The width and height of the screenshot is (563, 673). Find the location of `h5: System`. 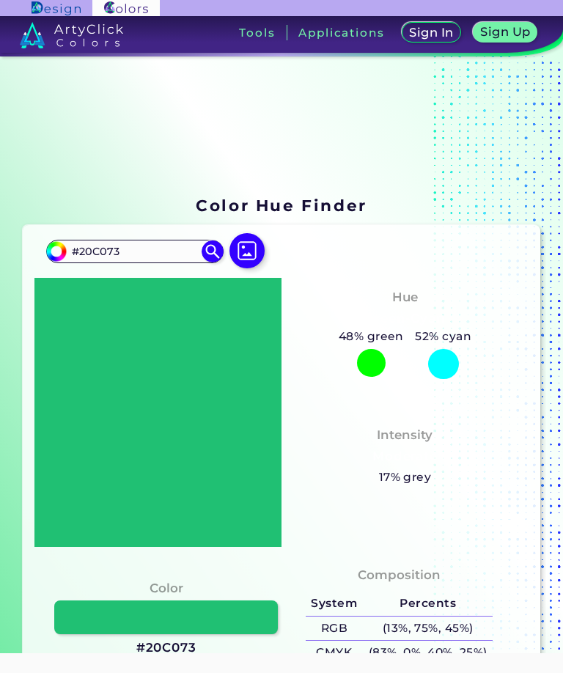

h5: System is located at coordinates (334, 603).